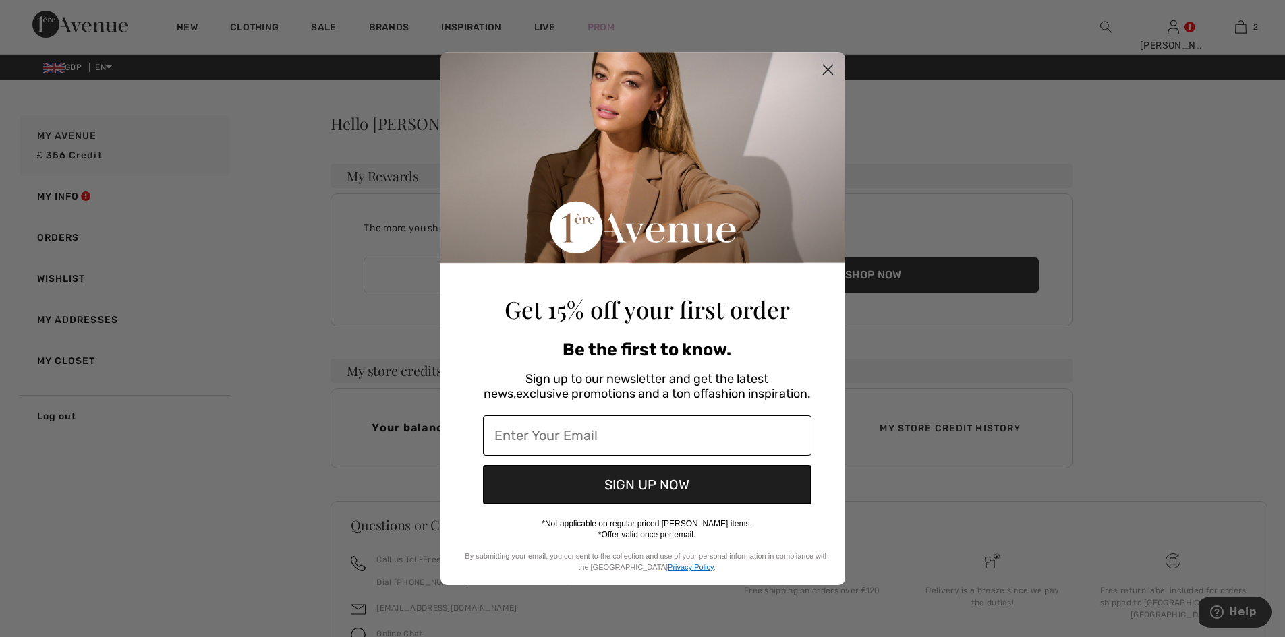 This screenshot has height=637, width=1285. What do you see at coordinates (626, 386) in the screenshot?
I see `span: Sign up to our newsletter and get the latest news,` at bounding box center [626, 386].